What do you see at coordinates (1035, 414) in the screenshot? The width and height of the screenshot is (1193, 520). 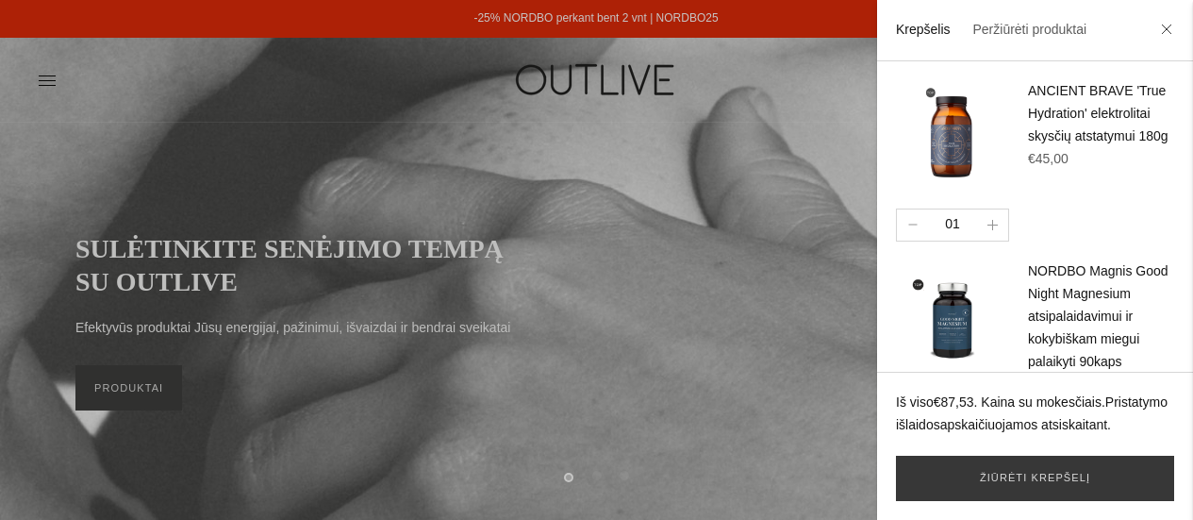 I see `p: Iš viso . Kaina su mokesčiais. apskaičiuojamos atsiskaitant.` at bounding box center [1035, 414].